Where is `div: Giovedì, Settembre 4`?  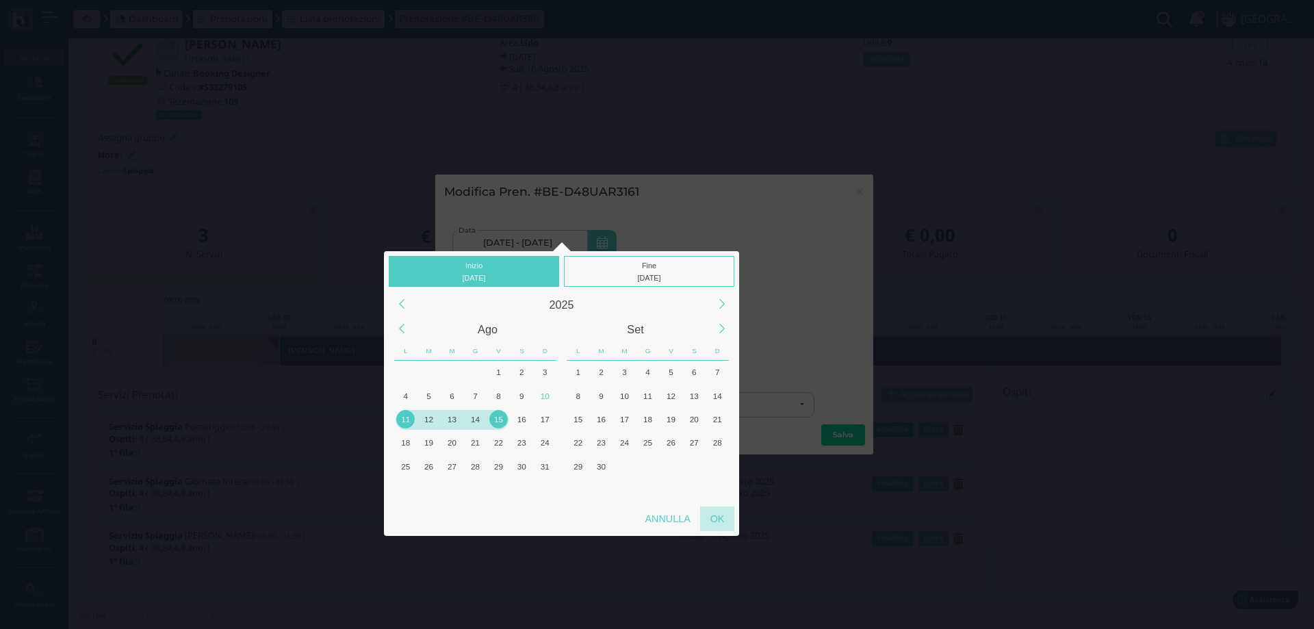 div: Giovedì, Settembre 4 is located at coordinates (475, 489).